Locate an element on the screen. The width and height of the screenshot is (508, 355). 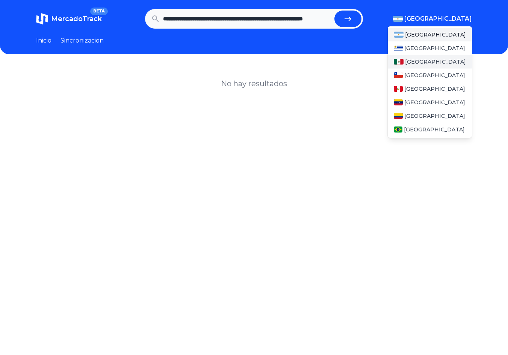
img: Brasil is located at coordinates (398, 129).